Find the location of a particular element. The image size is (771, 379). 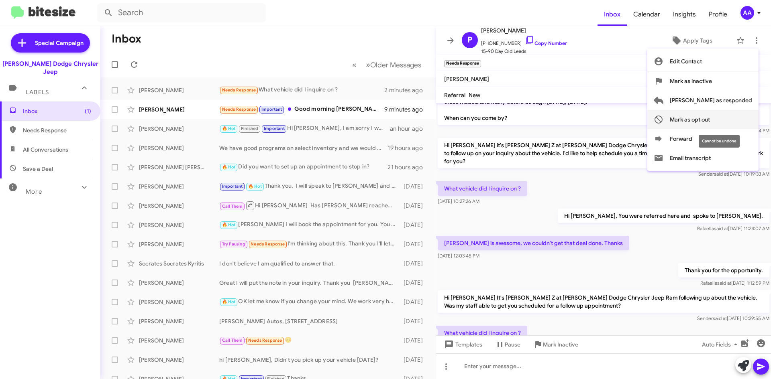

span: Edit Contact is located at coordinates (686, 61).